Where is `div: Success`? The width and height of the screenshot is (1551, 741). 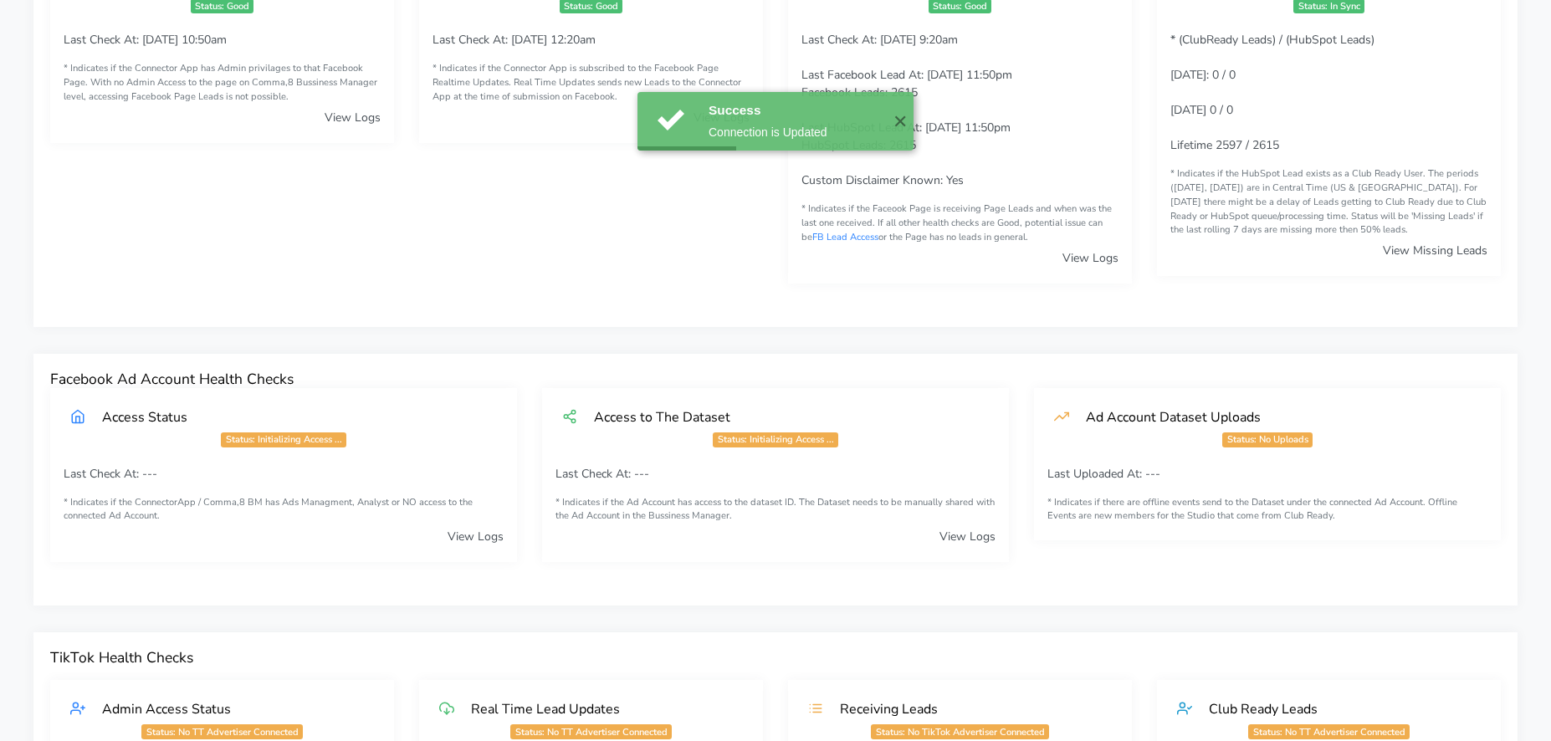 div: Success is located at coordinates (794, 110).